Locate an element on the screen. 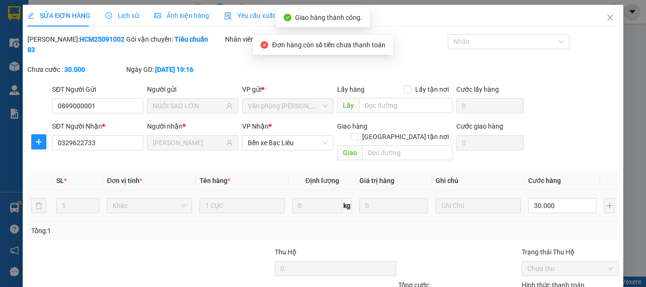 The height and width of the screenshot is (287, 646). input: 0 is located at coordinates (394, 206).